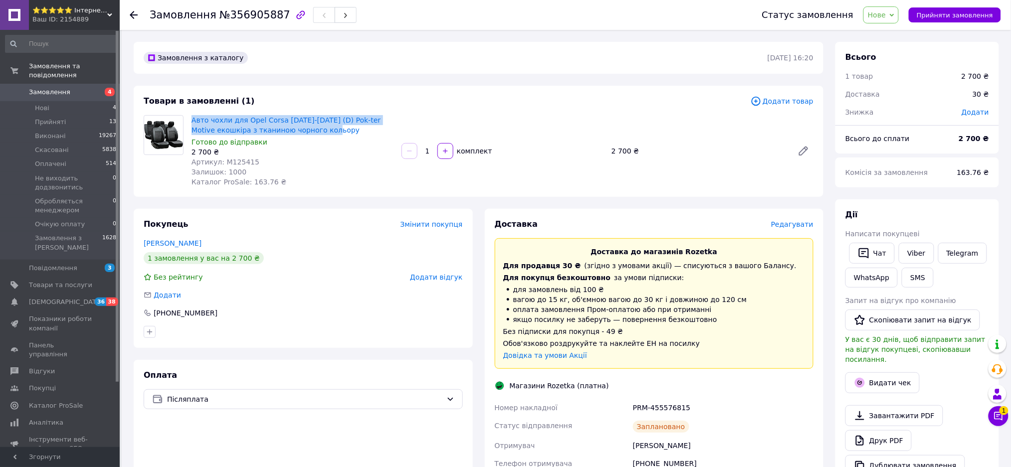  Describe the element at coordinates (980, 94) in the screenshot. I see `div: 30 ₴` at that location.